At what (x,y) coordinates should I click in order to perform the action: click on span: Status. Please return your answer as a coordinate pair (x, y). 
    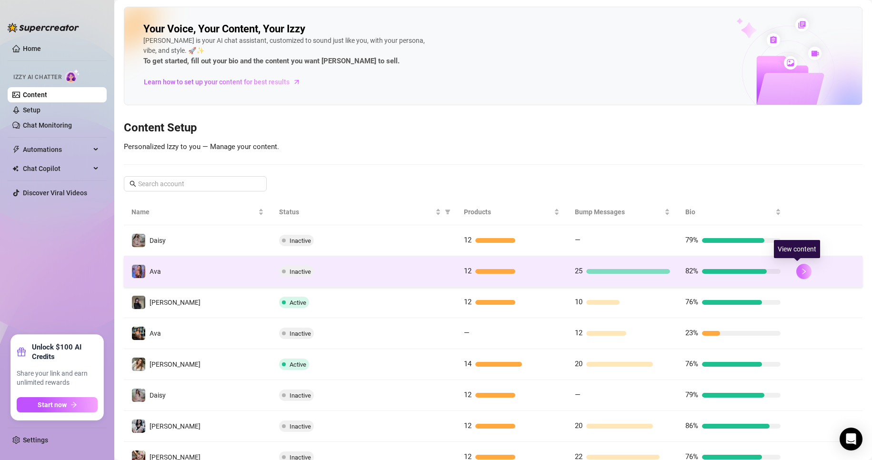
    Looking at the image, I should click on (356, 212).